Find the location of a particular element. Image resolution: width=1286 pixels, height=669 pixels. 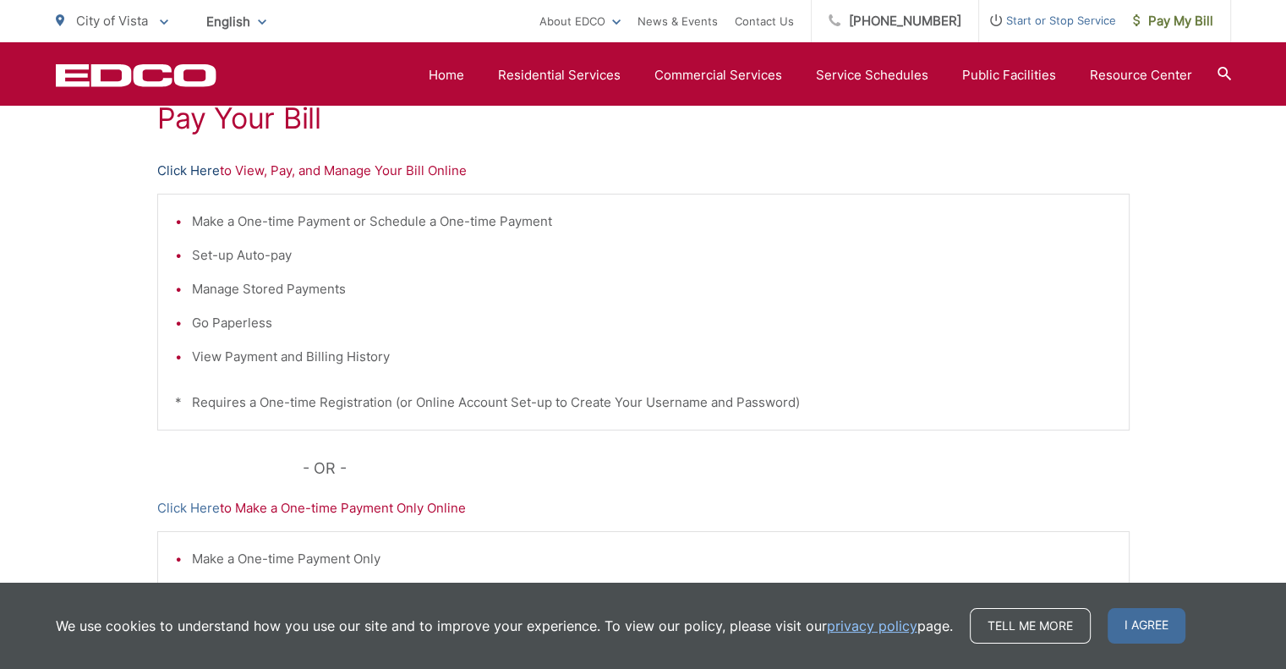

h1: Pay Your Bill is located at coordinates (643, 118).